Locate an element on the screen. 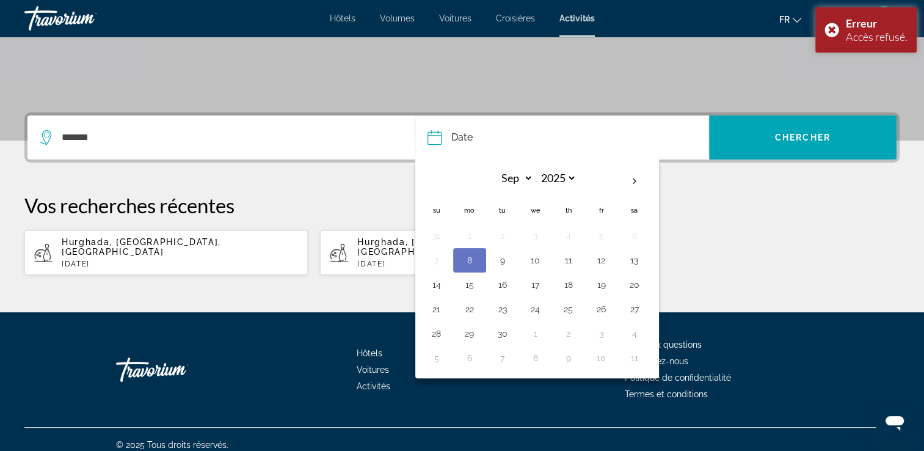 This screenshot has width=924, height=451. a: Croisières is located at coordinates (516, 18).